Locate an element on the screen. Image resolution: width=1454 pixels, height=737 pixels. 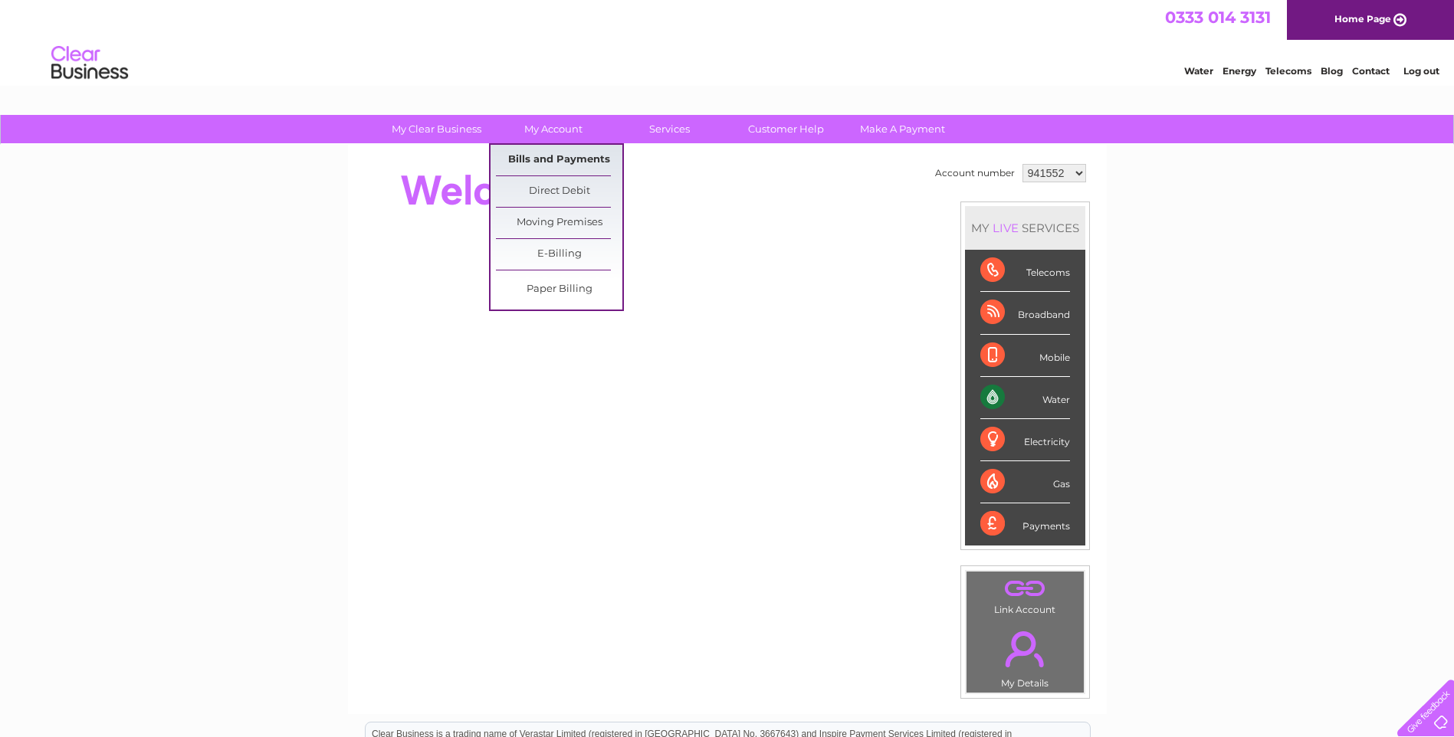
a: Water is located at coordinates (1199, 71).